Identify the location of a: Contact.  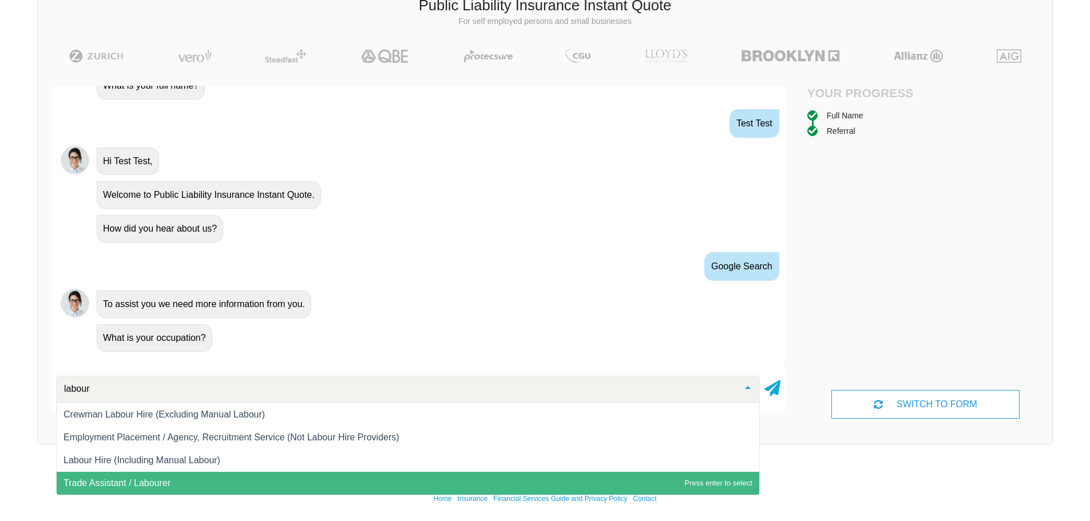
(645, 499).